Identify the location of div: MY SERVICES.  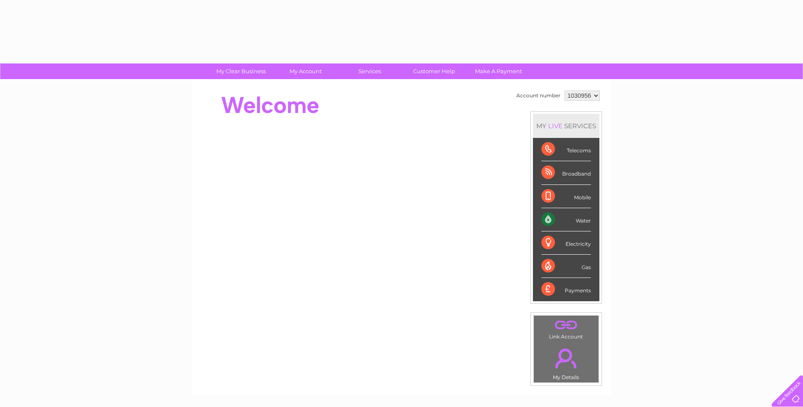
(566, 126).